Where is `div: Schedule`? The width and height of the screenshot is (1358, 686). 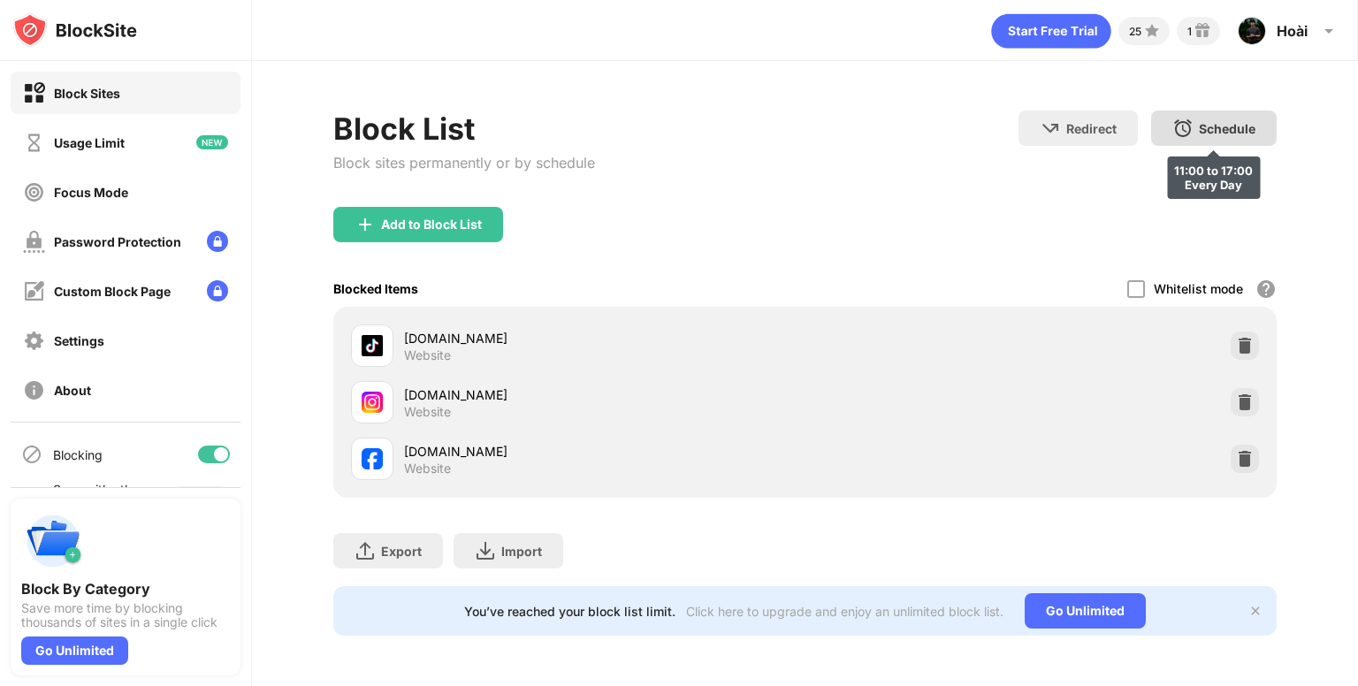
div: Schedule is located at coordinates (1227, 128).